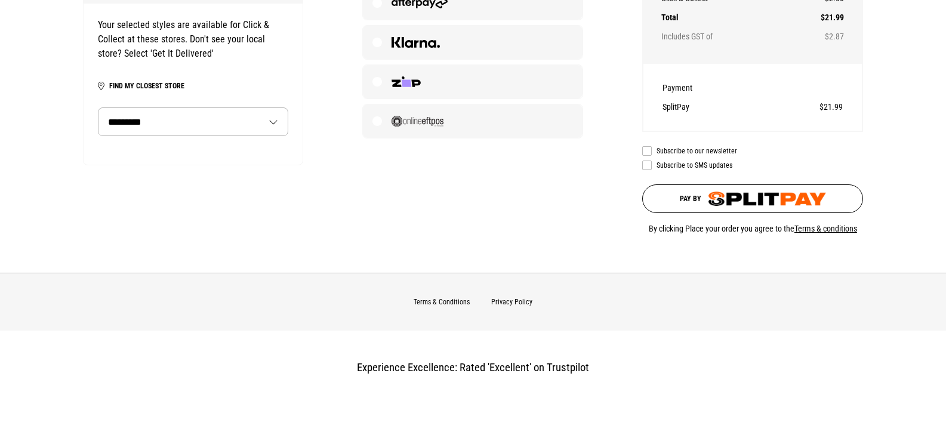  What do you see at coordinates (815, 36) in the screenshot?
I see `td: $2.87` at bounding box center [815, 36].